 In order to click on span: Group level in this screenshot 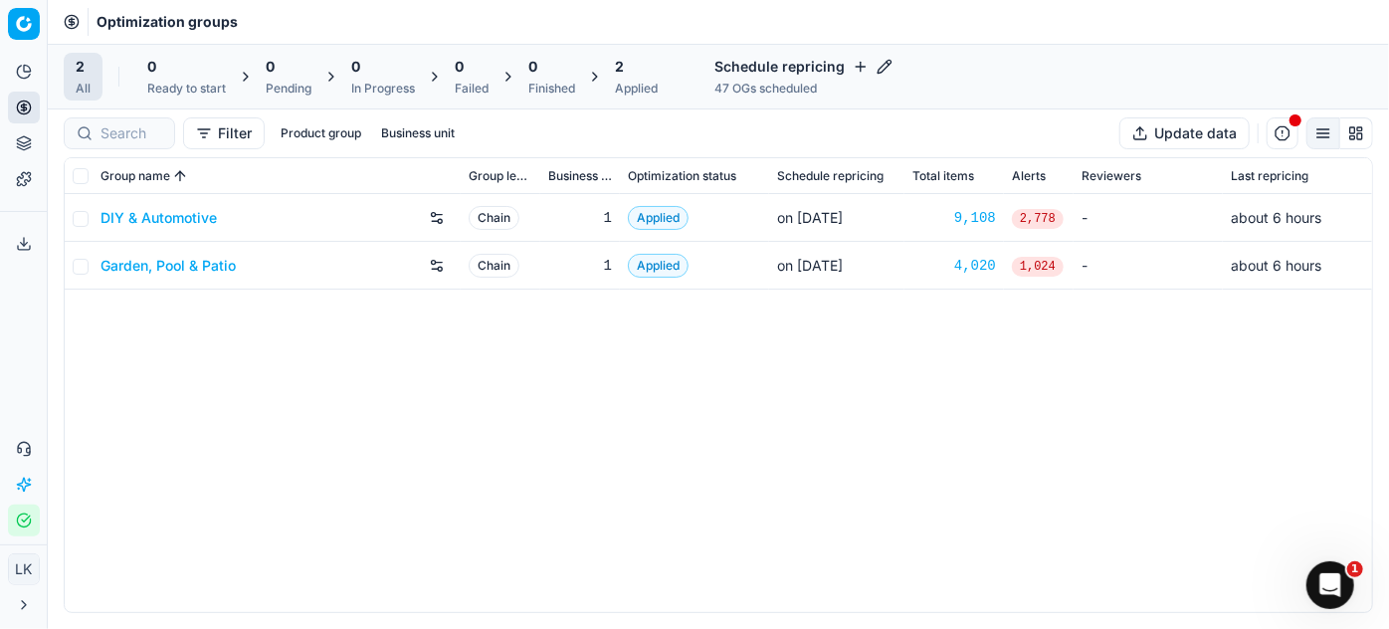, I will do `click(500, 176)`.